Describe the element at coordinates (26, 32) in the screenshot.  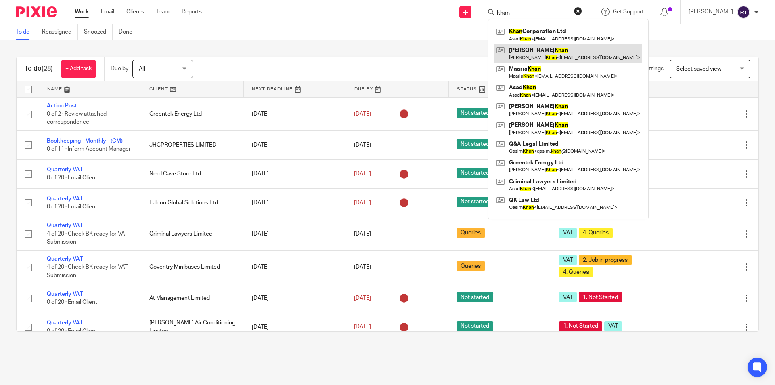
I see `a: To do` at that location.